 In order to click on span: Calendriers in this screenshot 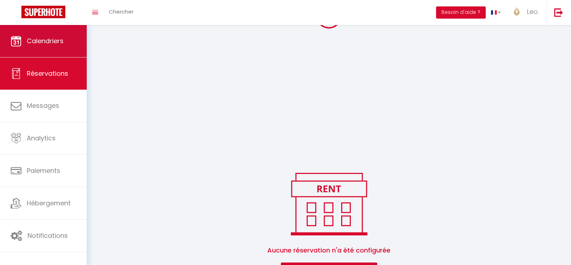, I will do `click(45, 41)`.